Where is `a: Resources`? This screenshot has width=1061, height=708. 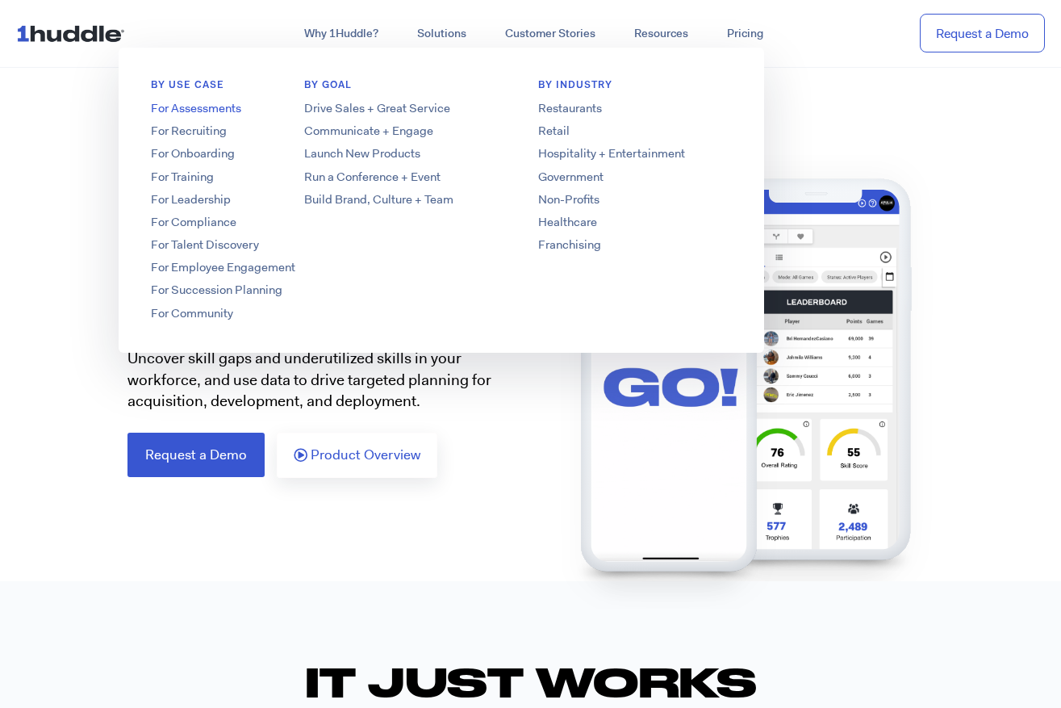 a: Resources is located at coordinates (661, 34).